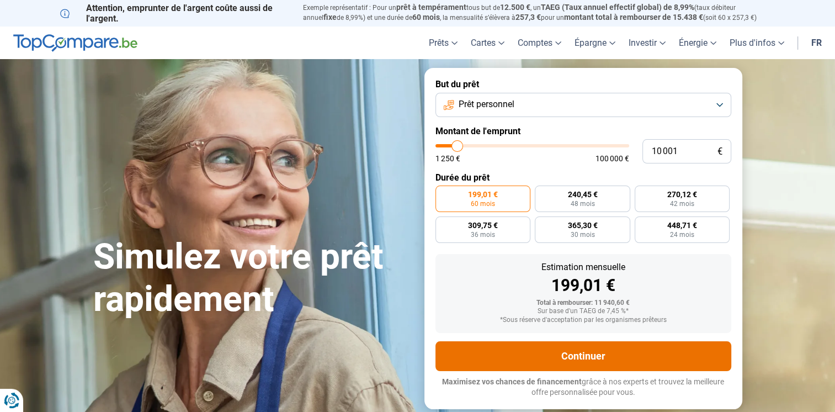 The image size is (835, 412). What do you see at coordinates (584, 311) in the screenshot?
I see `div: Sur base d'un TAEG de 7,45 %*` at bounding box center [584, 311].